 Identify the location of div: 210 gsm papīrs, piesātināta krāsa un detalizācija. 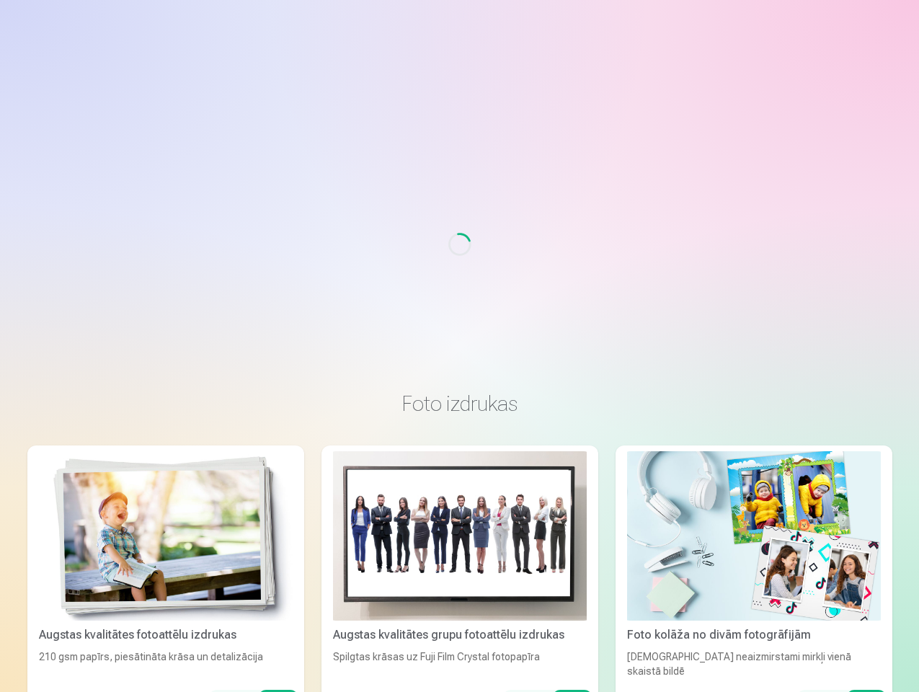
(166, 664).